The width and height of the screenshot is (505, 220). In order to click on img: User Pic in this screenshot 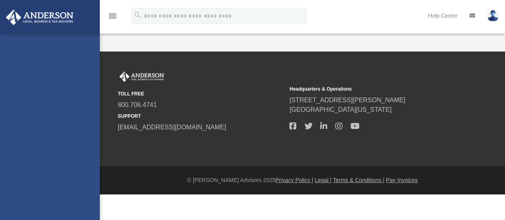, I will do `click(493, 16)`.